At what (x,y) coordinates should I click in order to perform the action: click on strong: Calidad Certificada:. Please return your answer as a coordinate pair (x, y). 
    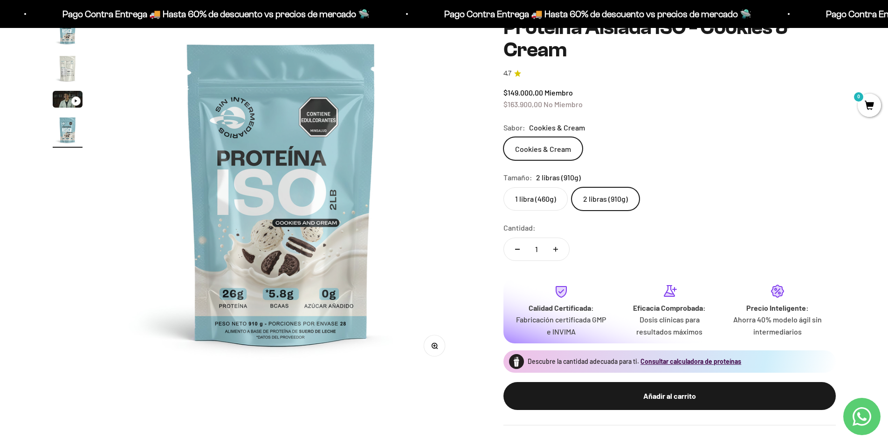
    Looking at the image, I should click on (561, 308).